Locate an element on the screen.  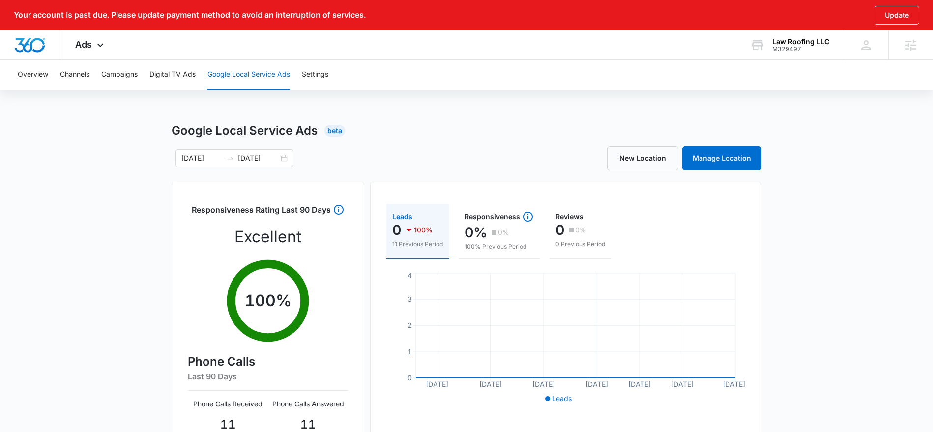
div: Responsiveness is located at coordinates (499, 217).